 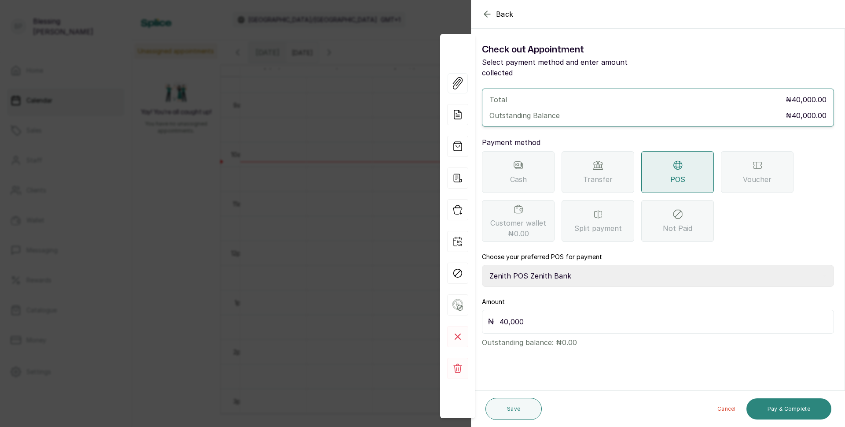 What do you see at coordinates (542, 257) in the screenshot?
I see `label: Choose your preferred POS for payment` at bounding box center [542, 257].